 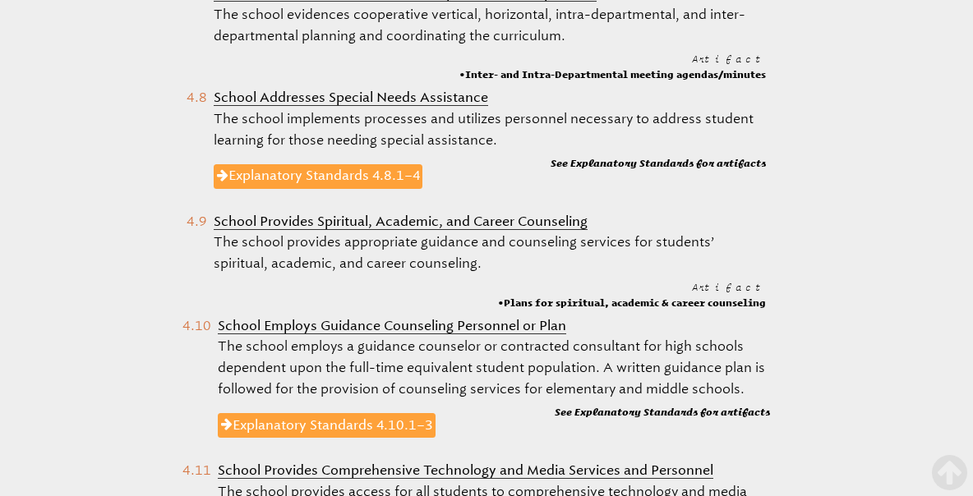 What do you see at coordinates (490, 130) in the screenshot?
I see `p: The school implements processes and utilizes personnel necessary to address student learning for ...` at bounding box center [490, 130].